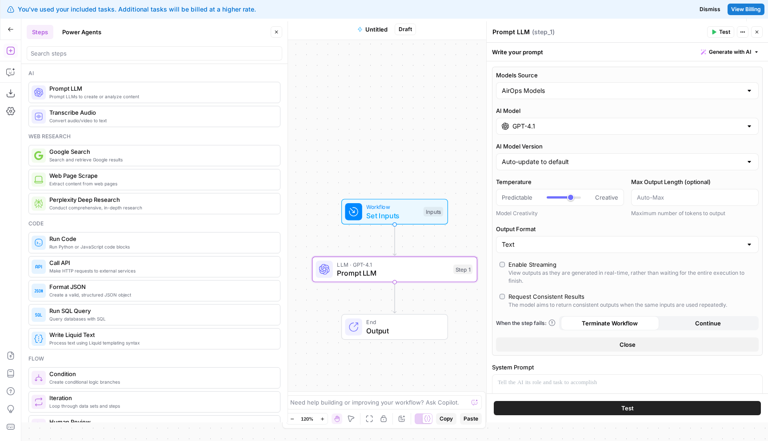 This screenshot has width=768, height=441. What do you see at coordinates (609, 323) in the screenshot?
I see `span: Terminate Workflow` at bounding box center [609, 323].